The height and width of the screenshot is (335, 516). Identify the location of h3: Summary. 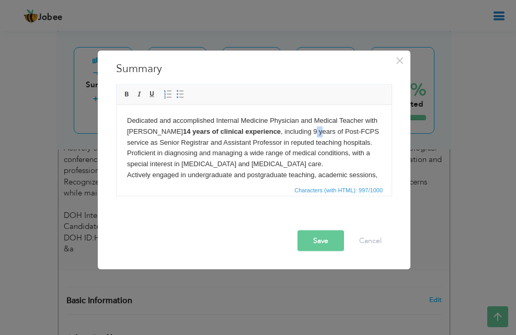
(254, 69).